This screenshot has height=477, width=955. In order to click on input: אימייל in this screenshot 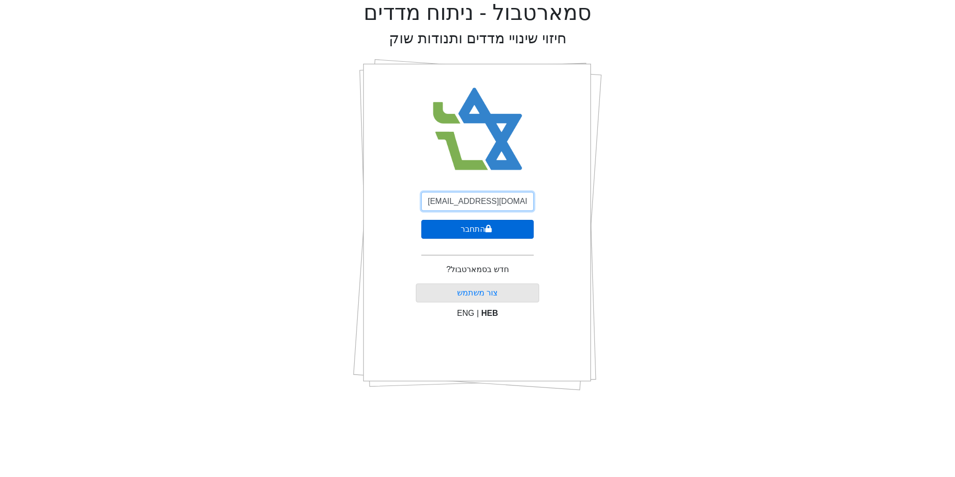, I will do `click(478, 202)`.